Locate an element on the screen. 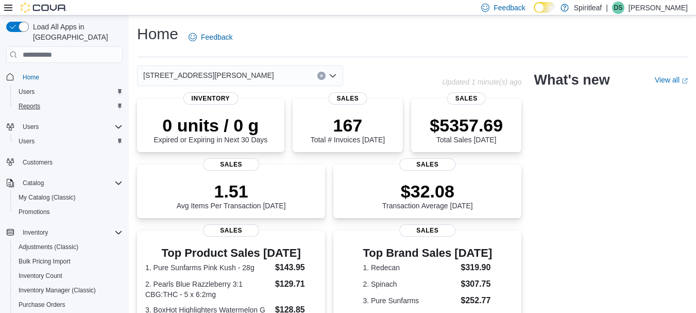 The height and width of the screenshot is (313, 696). p: 167 is located at coordinates (348, 125).